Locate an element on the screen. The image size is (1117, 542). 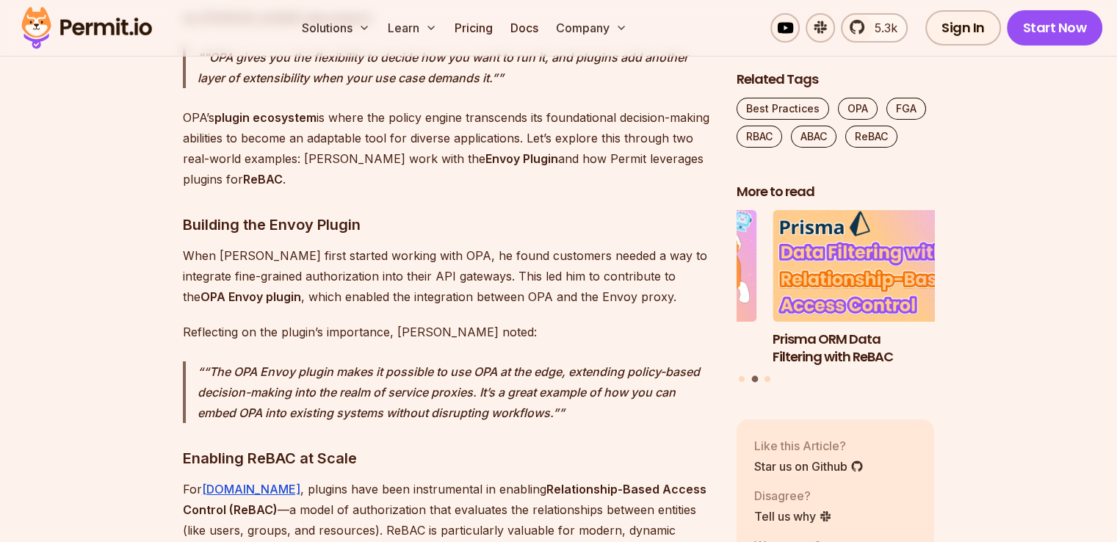
a: Docs is located at coordinates (524, 28).